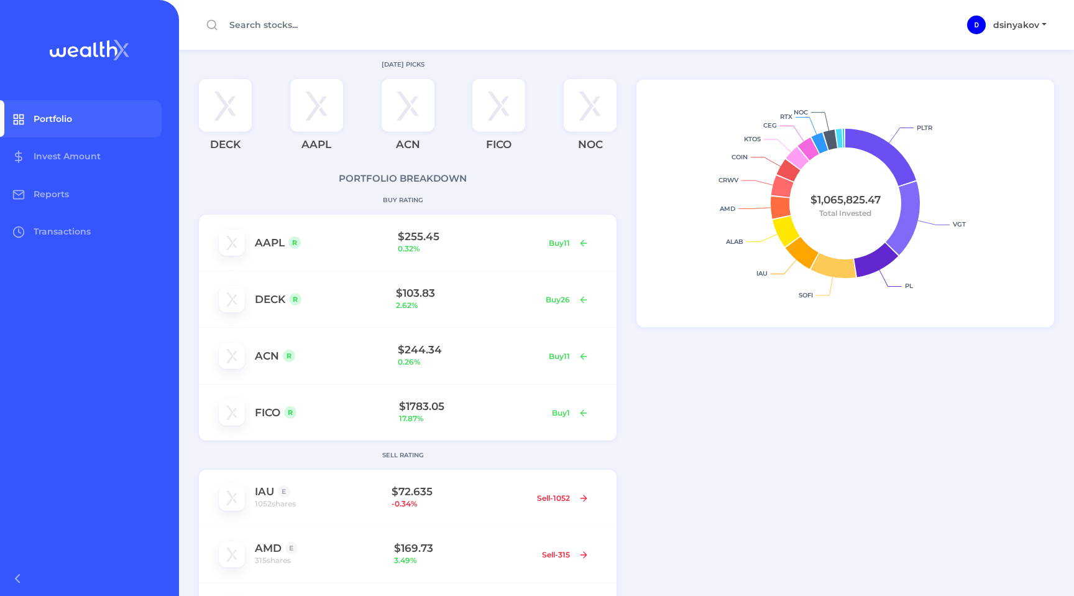 The image size is (1074, 596). Describe the element at coordinates (270, 299) in the screenshot. I see `a: DECK` at that location.